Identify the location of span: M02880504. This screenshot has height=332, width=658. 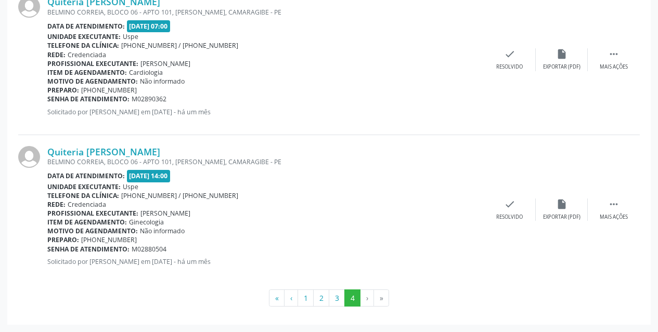
(149, 249).